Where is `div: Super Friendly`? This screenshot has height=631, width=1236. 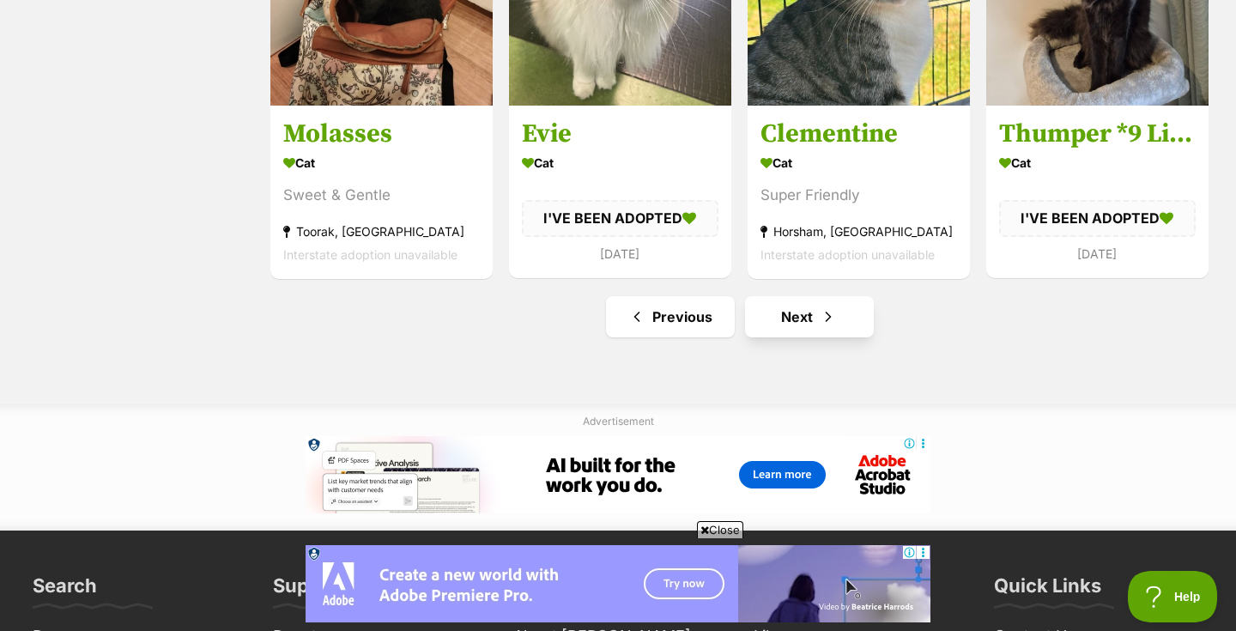
div: Super Friendly is located at coordinates (859, 195).